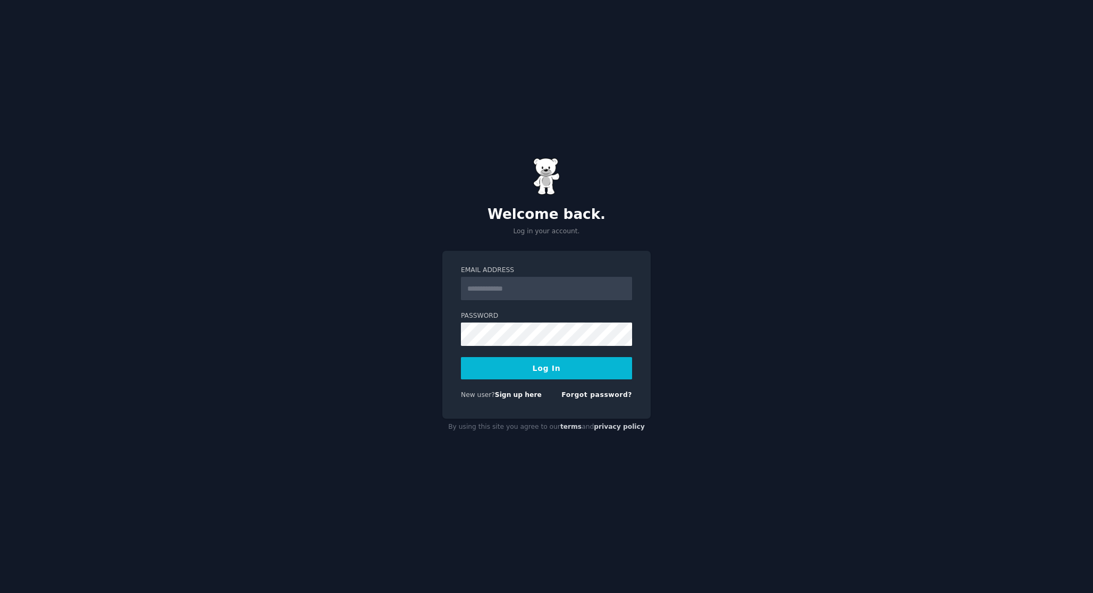 This screenshot has width=1093, height=593. What do you see at coordinates (546, 215) in the screenshot?
I see `h2: Welcome back.` at bounding box center [546, 215].